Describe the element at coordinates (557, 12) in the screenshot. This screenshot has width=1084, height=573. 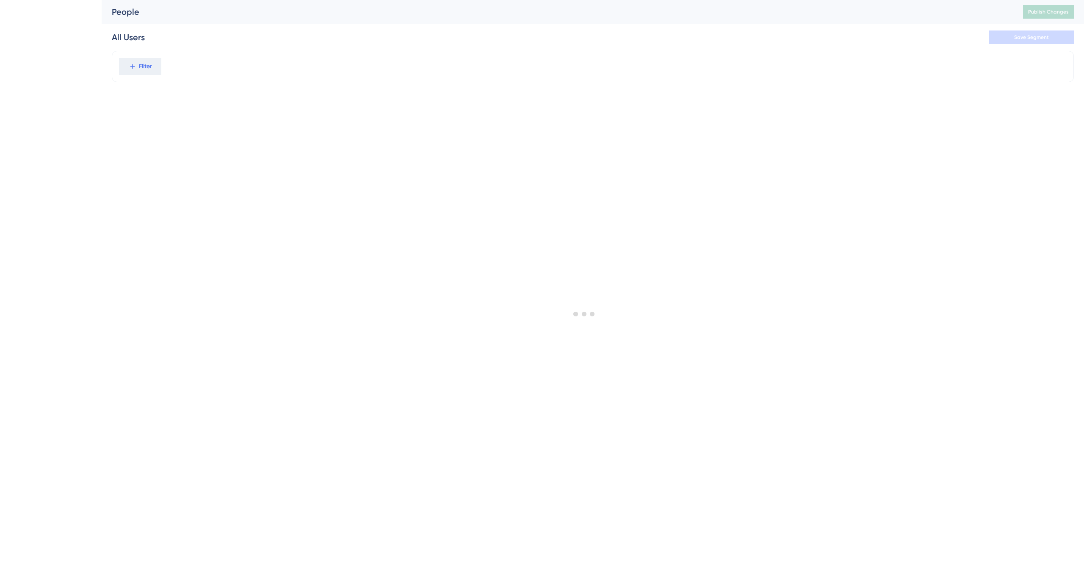
I see `div: People` at that location.